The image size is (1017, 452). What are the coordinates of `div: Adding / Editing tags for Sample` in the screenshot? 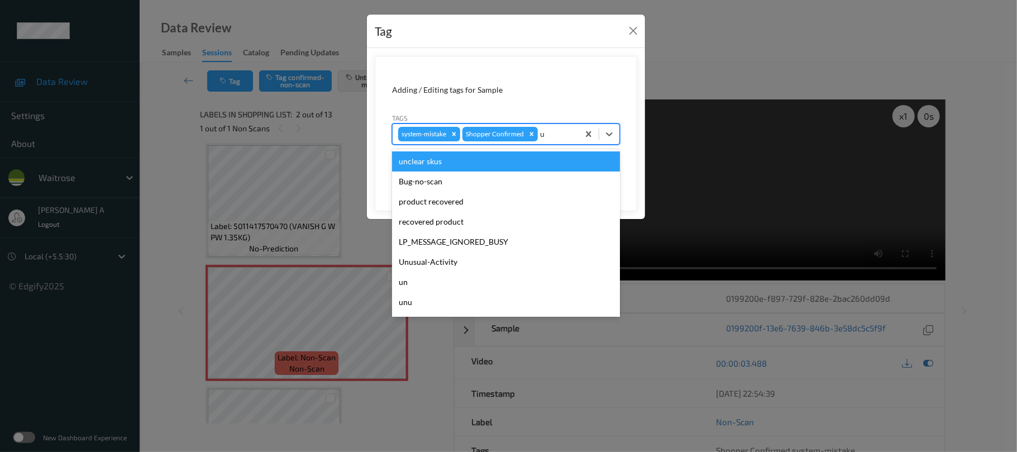 It's located at (506, 90).